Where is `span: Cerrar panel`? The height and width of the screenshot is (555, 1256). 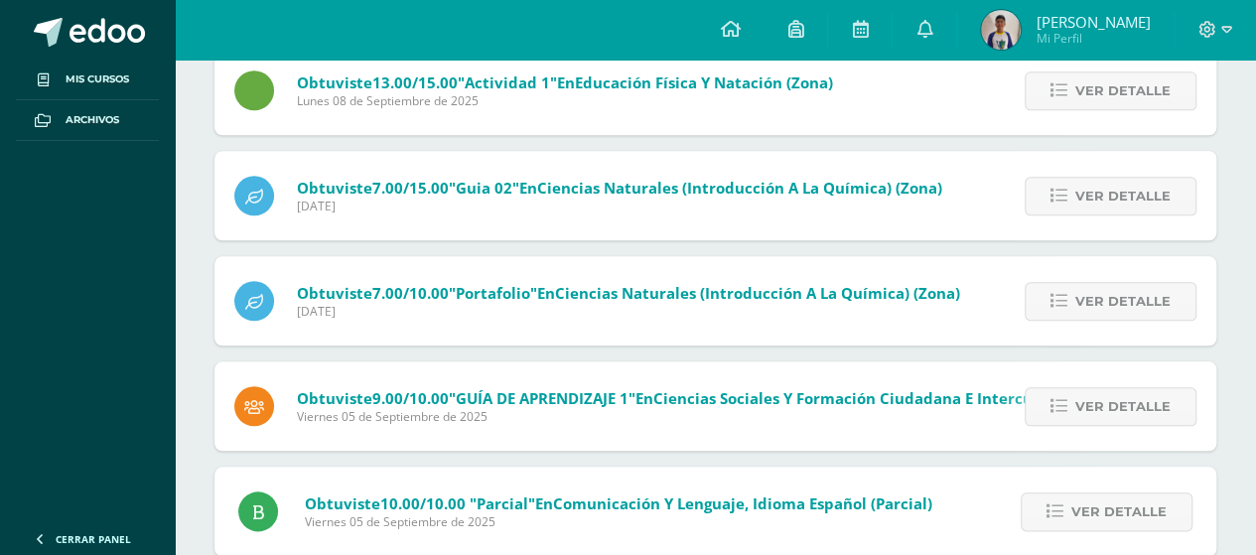
span: Cerrar panel is located at coordinates (93, 539).